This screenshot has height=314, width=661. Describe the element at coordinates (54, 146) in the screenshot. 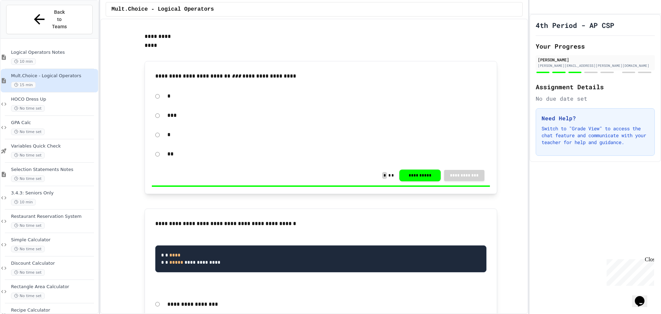

I see `span: Variables Quick Check` at that location.